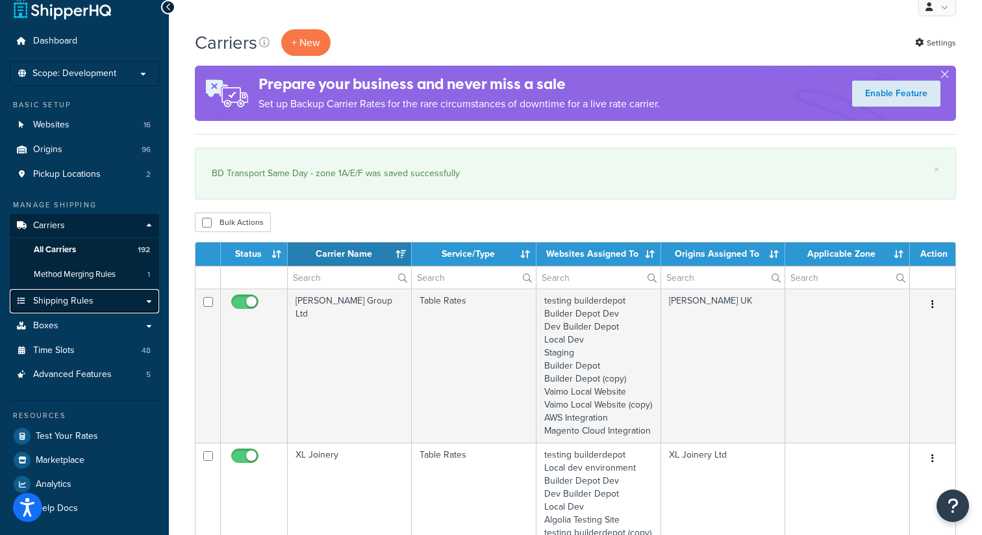  Describe the element at coordinates (54, 350) in the screenshot. I see `span: Time Slots` at that location.